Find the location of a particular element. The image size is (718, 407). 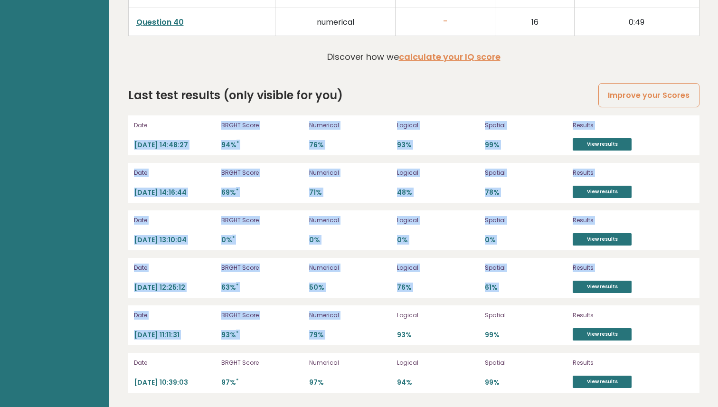

td: numerical is located at coordinates (335, 21).